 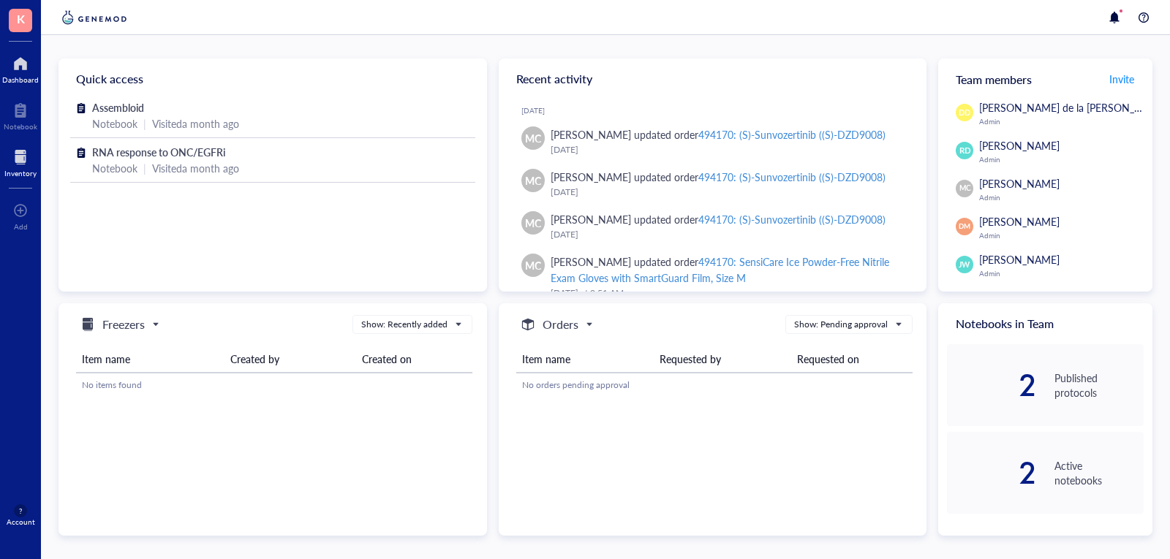 I want to click on div: Active notebooks, so click(x=1099, y=473).